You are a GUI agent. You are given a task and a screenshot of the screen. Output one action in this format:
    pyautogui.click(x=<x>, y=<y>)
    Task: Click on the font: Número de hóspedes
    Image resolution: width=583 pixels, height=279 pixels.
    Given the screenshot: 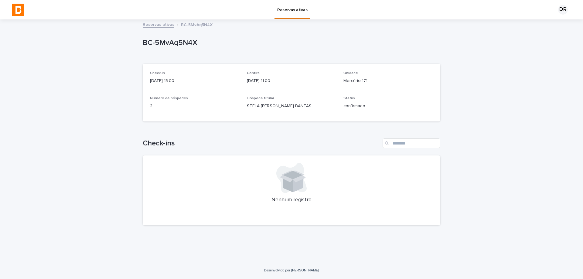 What is the action you would take?
    pyautogui.click(x=169, y=98)
    